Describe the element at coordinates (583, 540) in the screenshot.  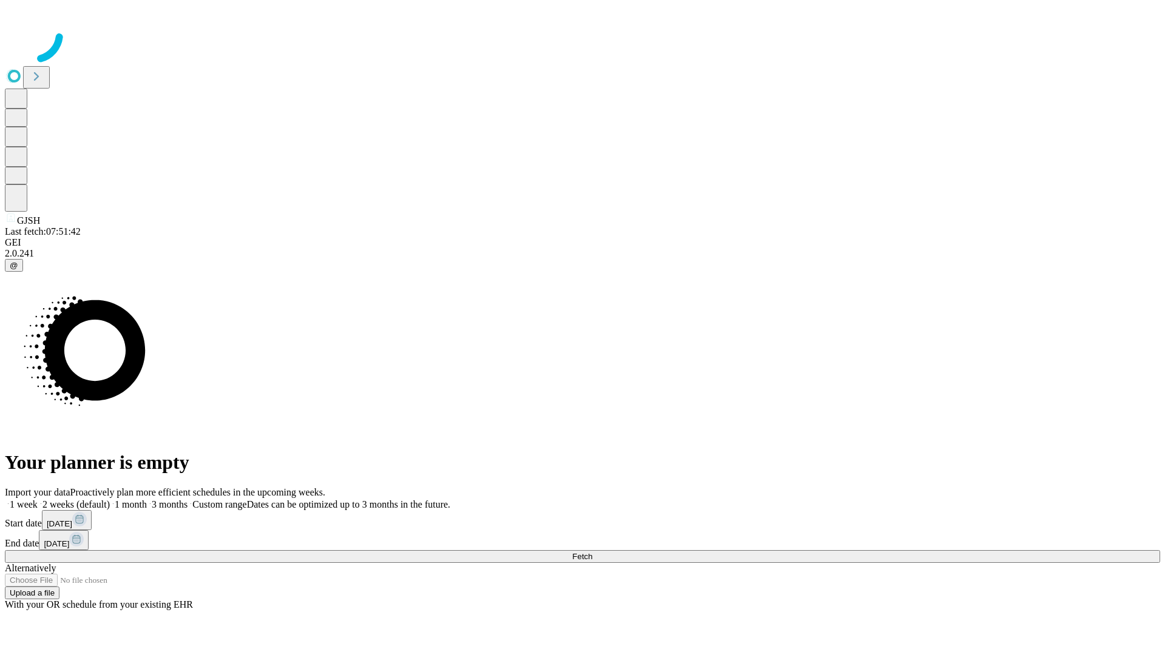
I see `div: End date` at that location.